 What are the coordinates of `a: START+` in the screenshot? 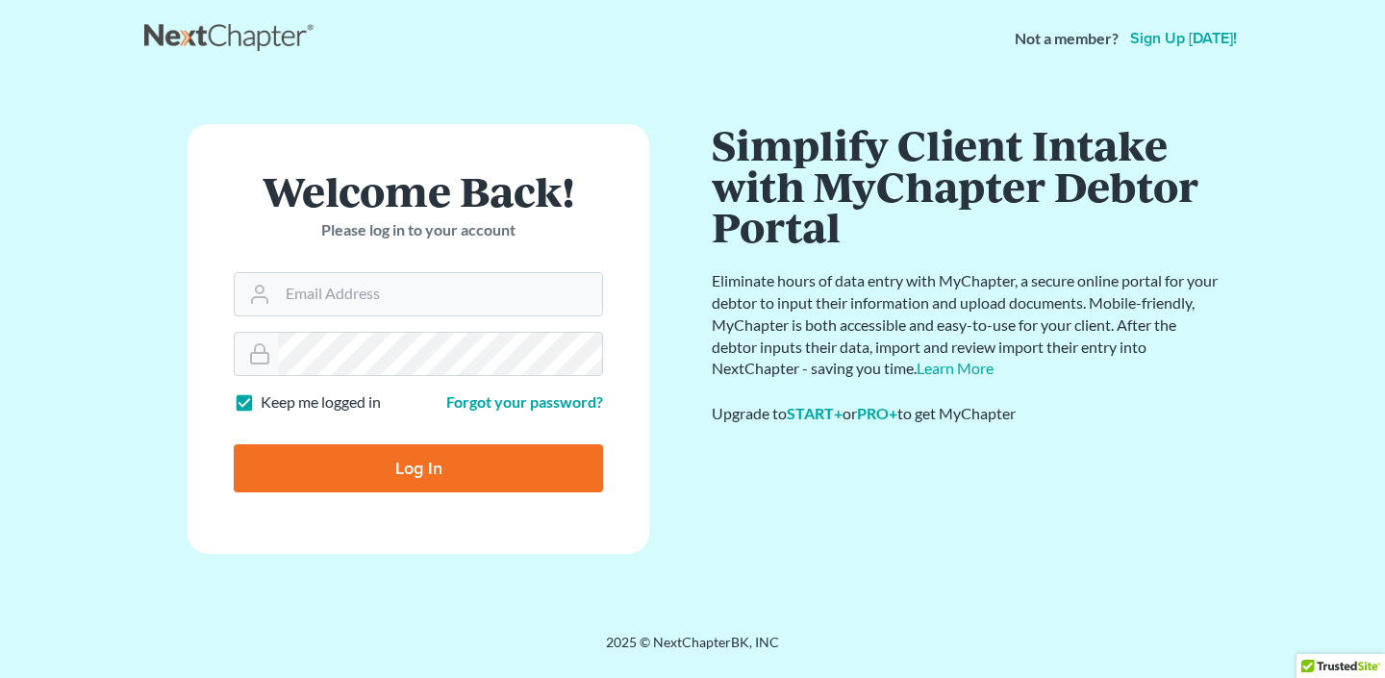 It's located at (815, 413).